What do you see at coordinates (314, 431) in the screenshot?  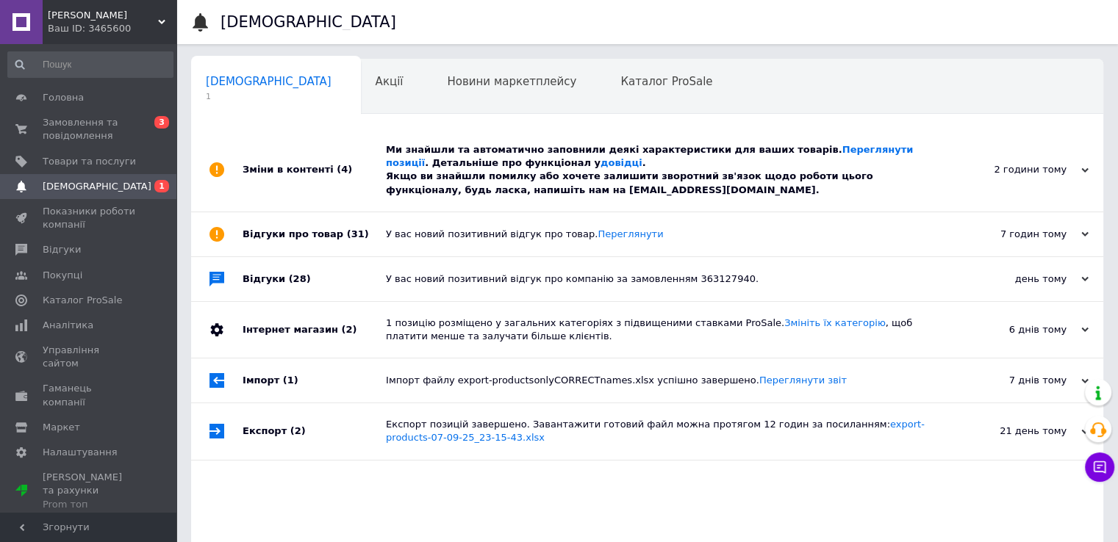 I see `div: Експорт` at bounding box center [314, 431].